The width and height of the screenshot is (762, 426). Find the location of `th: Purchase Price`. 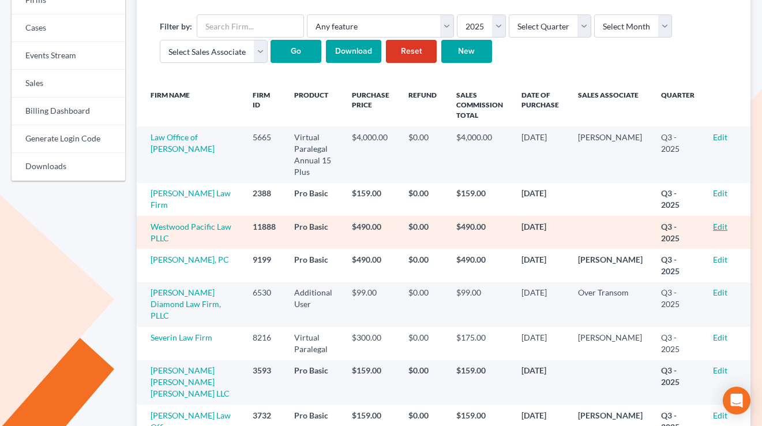

th: Purchase Price is located at coordinates (370, 105).